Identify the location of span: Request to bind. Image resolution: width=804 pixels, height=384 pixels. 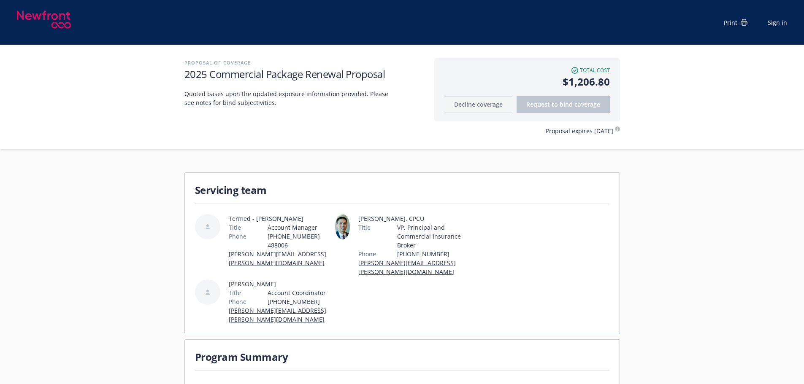
(563, 104).